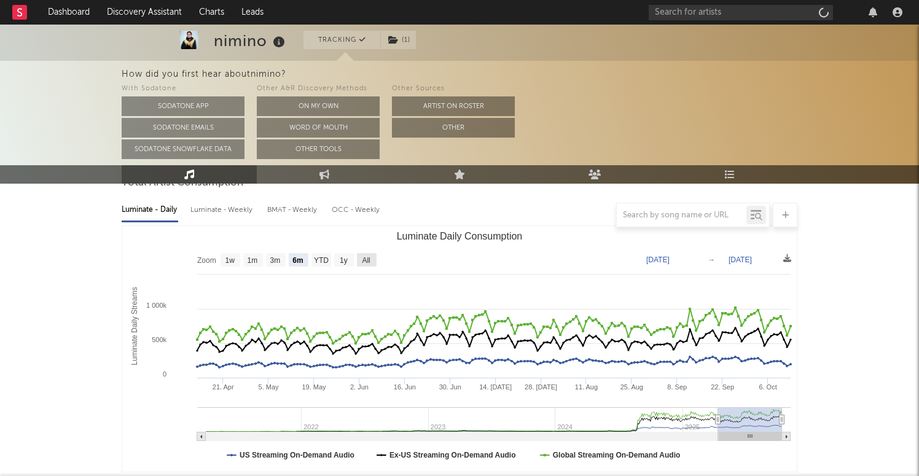  Describe the element at coordinates (454, 106) in the screenshot. I see `button: Artist on Roster` at that location.